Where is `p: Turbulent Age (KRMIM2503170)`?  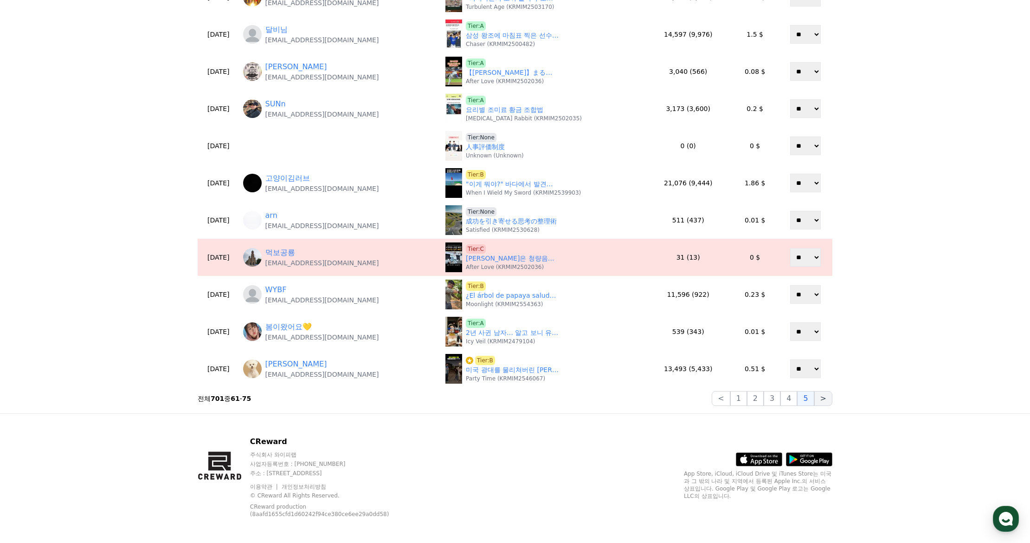
p: Turbulent Age (KRMIM2503170) is located at coordinates (510, 7).